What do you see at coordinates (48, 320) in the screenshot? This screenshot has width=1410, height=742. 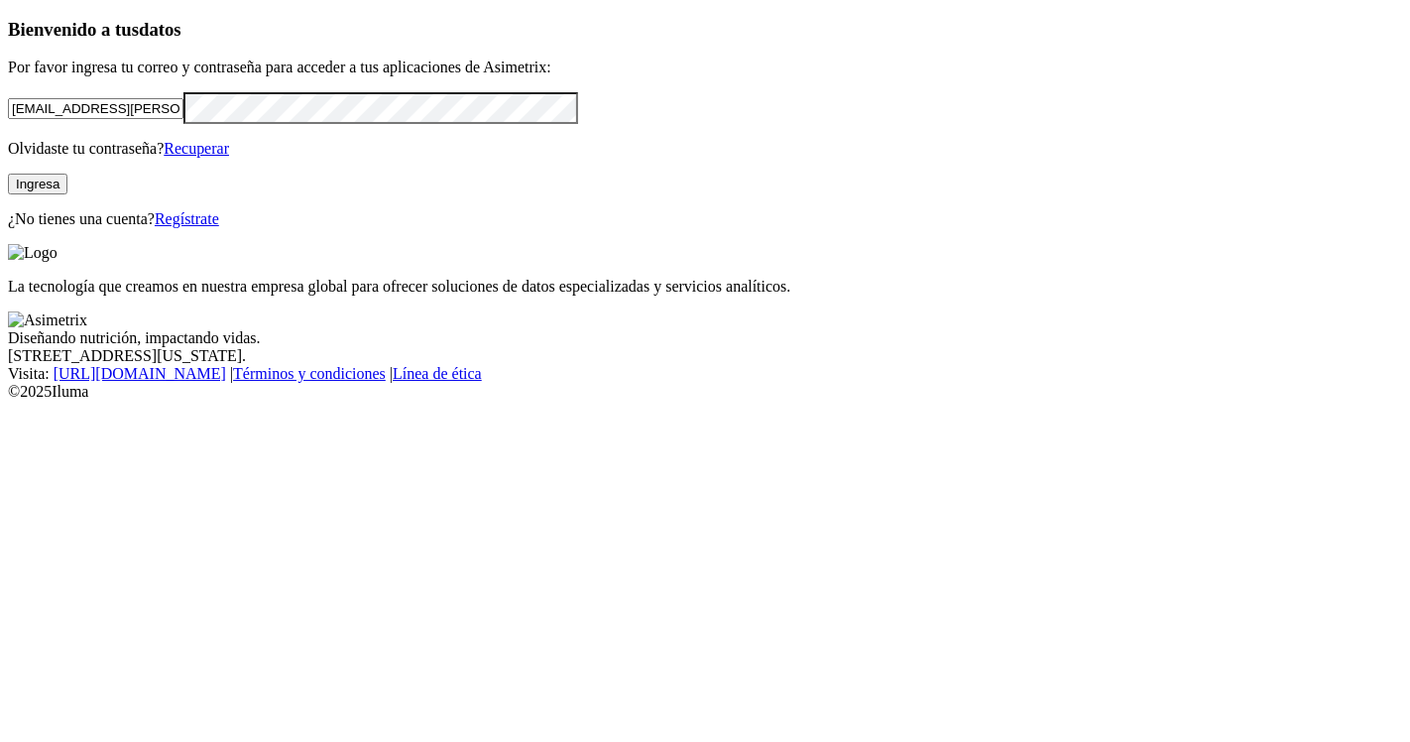 I see `img: Asimetrix` at bounding box center [48, 320].